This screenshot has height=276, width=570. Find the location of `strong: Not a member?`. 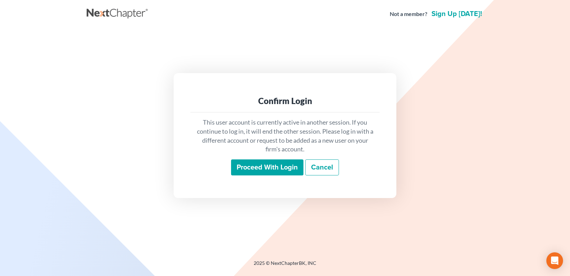

strong: Not a member? is located at coordinates (408, 14).